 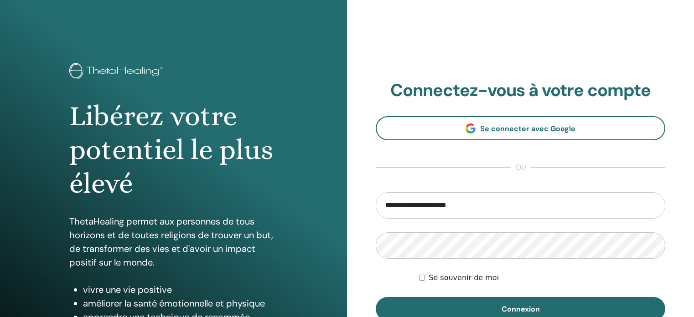 What do you see at coordinates (521, 309) in the screenshot?
I see `span: Connexion` at bounding box center [521, 309].